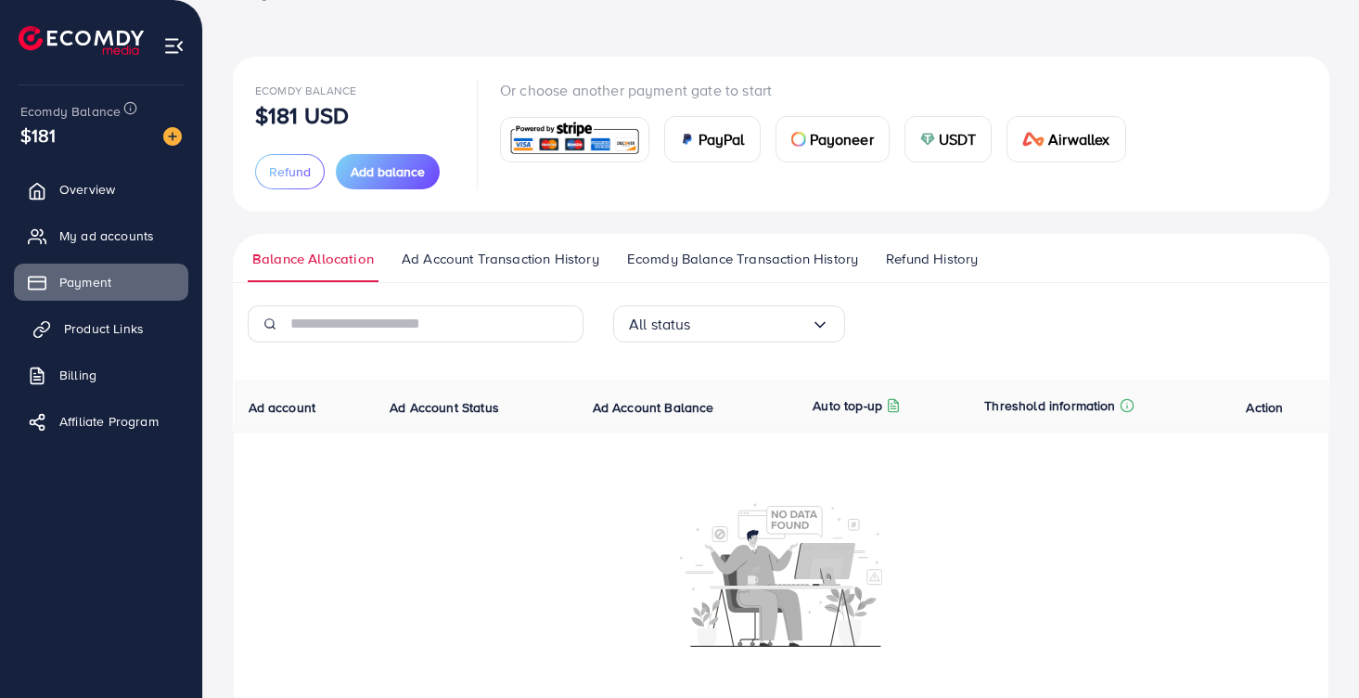  Describe the element at coordinates (388, 172) in the screenshot. I see `button: Add balance` at that location.